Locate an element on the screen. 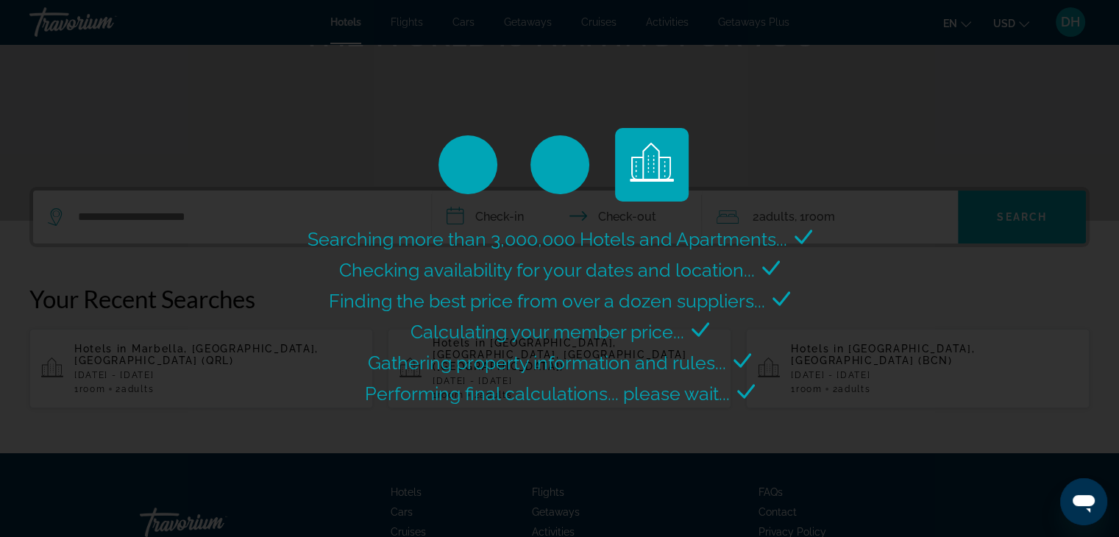  span: Performing final calculations... please wait... is located at coordinates (547, 394).